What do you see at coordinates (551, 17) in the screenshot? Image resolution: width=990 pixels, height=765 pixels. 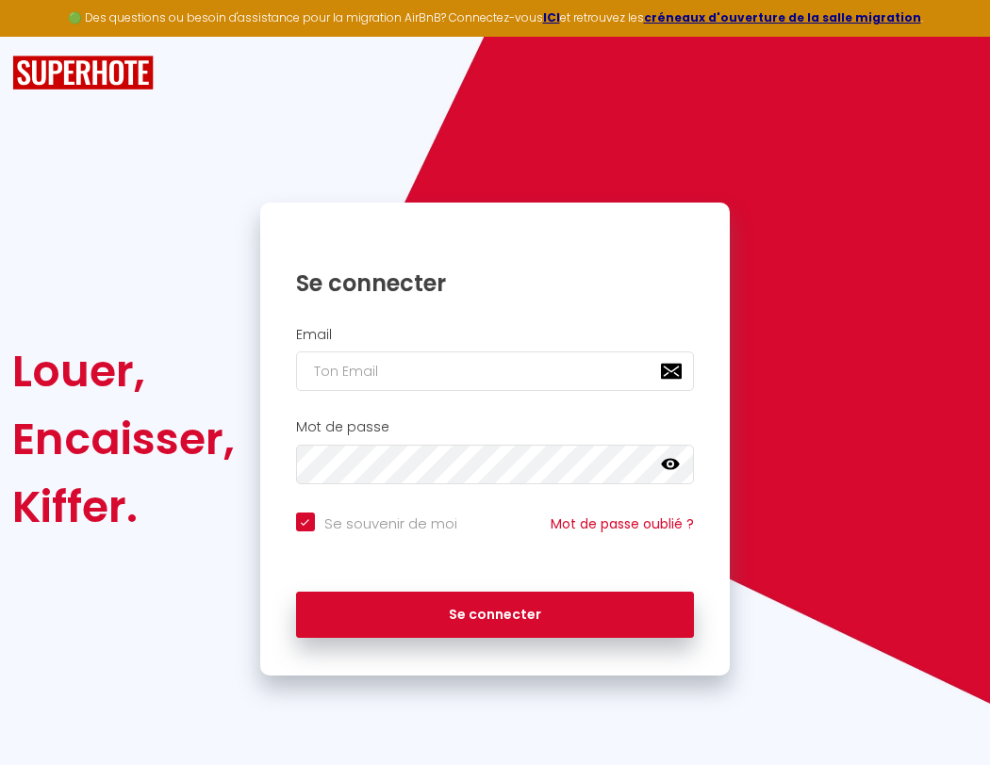 I see `strong: ICI` at bounding box center [551, 17].